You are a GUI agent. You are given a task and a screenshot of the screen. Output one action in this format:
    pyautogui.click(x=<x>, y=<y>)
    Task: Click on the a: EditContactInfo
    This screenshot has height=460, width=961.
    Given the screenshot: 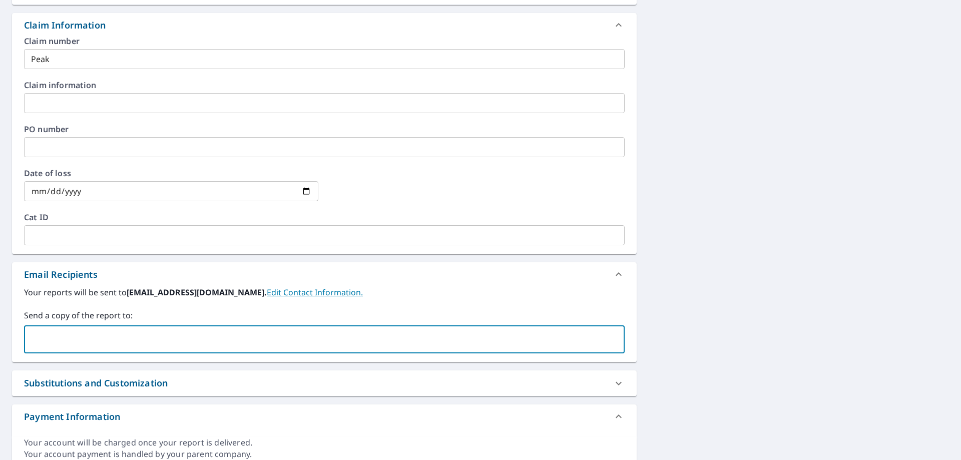 What is the action you would take?
    pyautogui.click(x=315, y=292)
    